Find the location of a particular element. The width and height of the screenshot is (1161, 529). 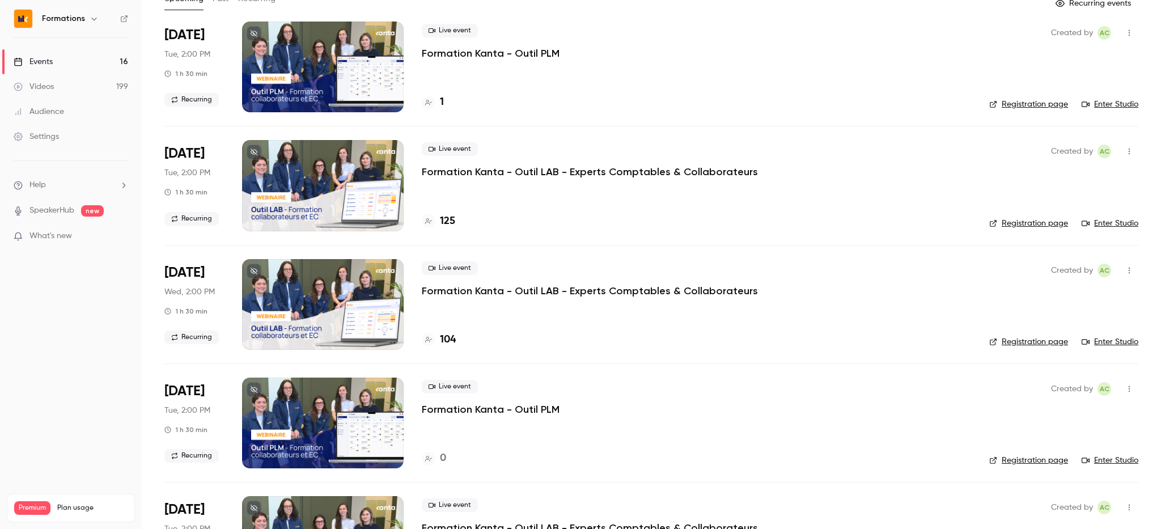

div: Sep 3 Wed, 2:00 PM (Europe/Paris) is located at coordinates (194, 304).